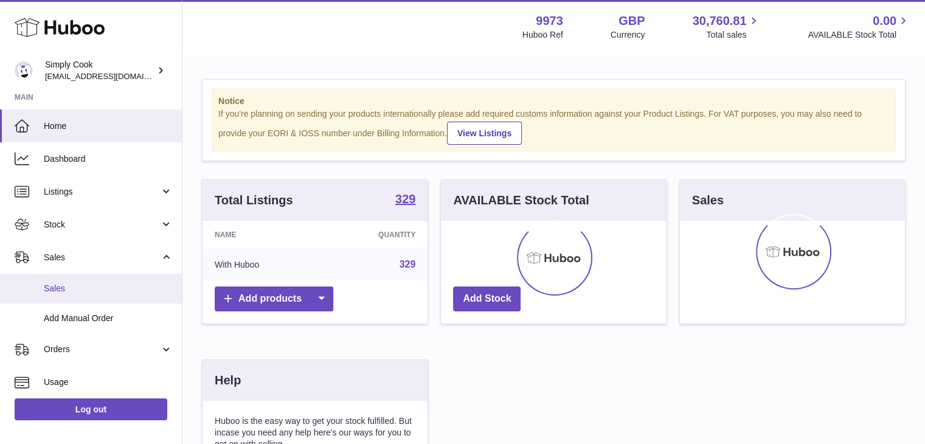 Image resolution: width=925 pixels, height=444 pixels. Describe the element at coordinates (254, 200) in the screenshot. I see `h3: Total Listings` at that location.